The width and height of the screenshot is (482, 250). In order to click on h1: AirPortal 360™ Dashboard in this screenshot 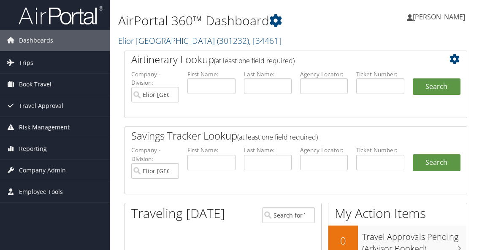, I will do `click(236, 21)`.